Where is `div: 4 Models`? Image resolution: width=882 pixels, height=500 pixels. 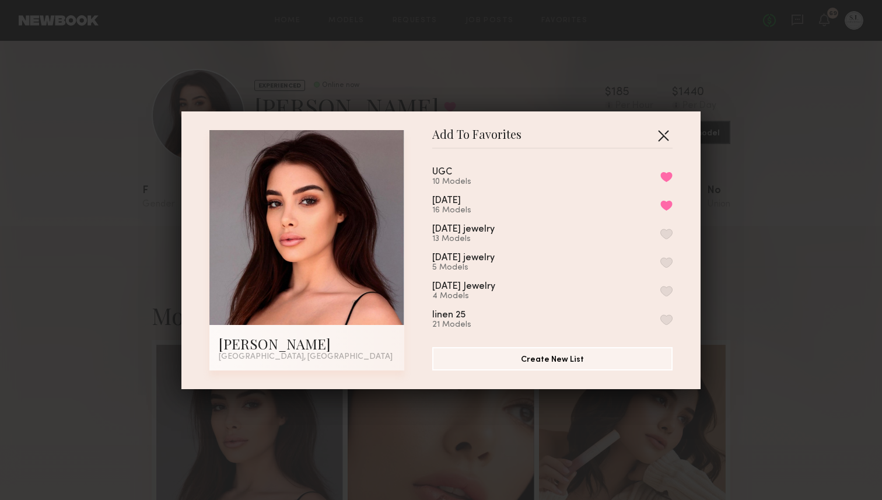
div: 4 Models is located at coordinates (478, 296).